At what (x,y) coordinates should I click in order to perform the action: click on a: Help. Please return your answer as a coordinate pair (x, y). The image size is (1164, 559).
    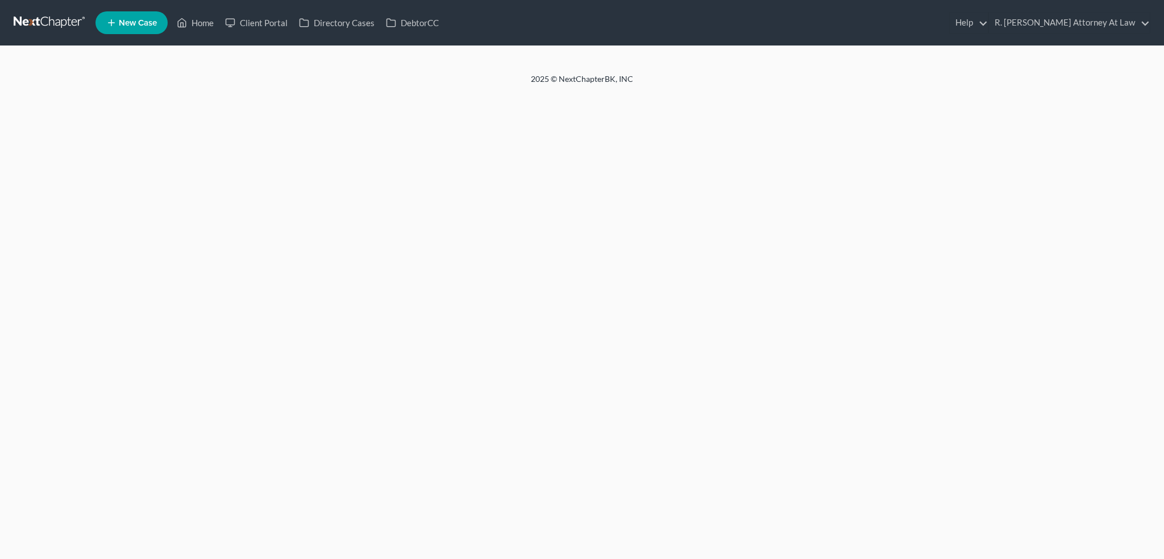
    Looking at the image, I should click on (968, 23).